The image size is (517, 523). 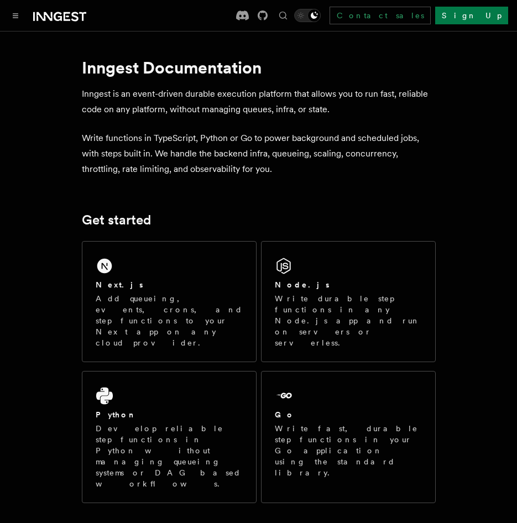 I want to click on p: Write fast, durable step functions in your Go application using the standard library., so click(x=349, y=451).